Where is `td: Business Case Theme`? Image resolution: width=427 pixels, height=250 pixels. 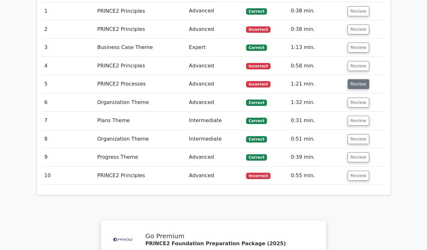 td: Business Case Theme is located at coordinates (140, 47).